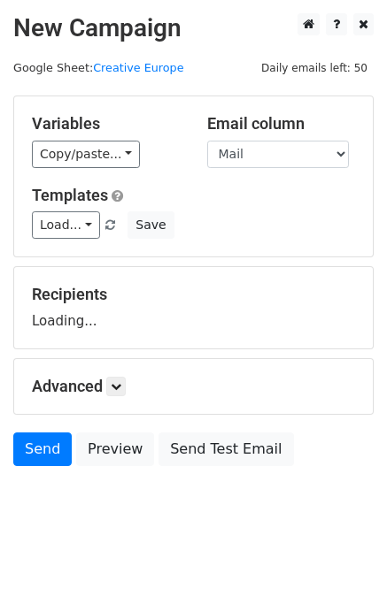  I want to click on a: Send, so click(42, 449).